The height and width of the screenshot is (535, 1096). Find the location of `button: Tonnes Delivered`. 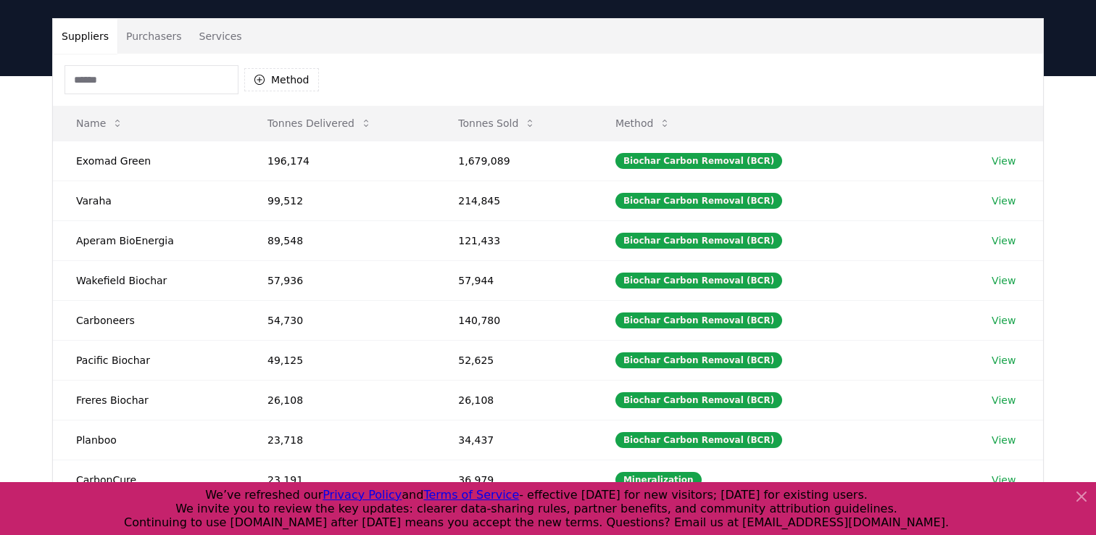

button: Tonnes Delivered is located at coordinates (320, 123).